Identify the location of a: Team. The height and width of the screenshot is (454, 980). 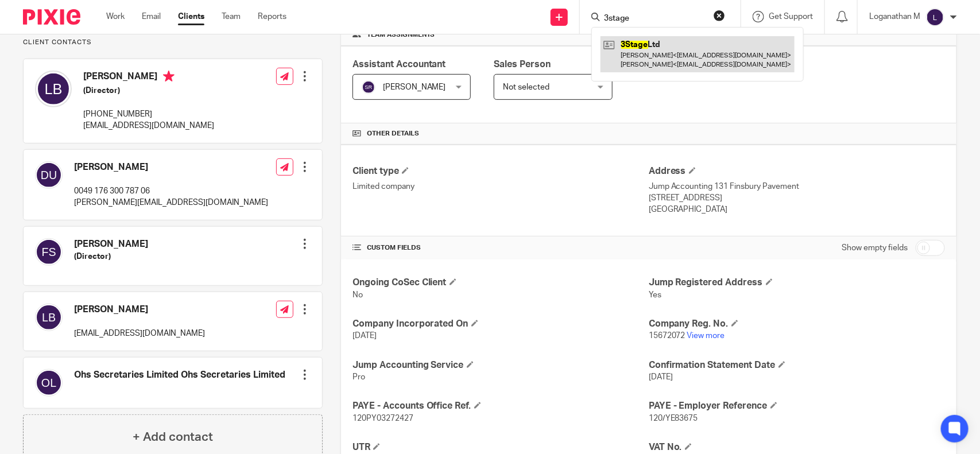
(231, 17).